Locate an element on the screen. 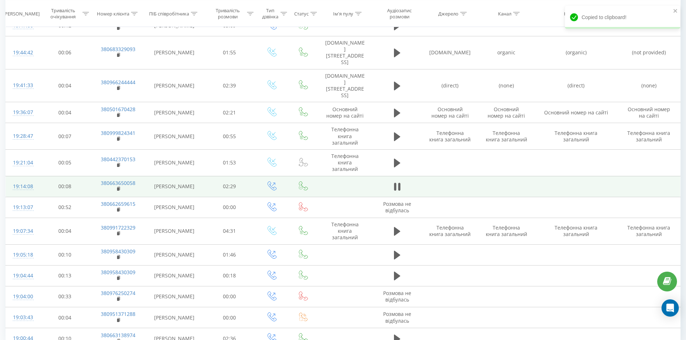 The width and height of the screenshot is (686, 340). div: Тип дзвінка is located at coordinates (270, 14).